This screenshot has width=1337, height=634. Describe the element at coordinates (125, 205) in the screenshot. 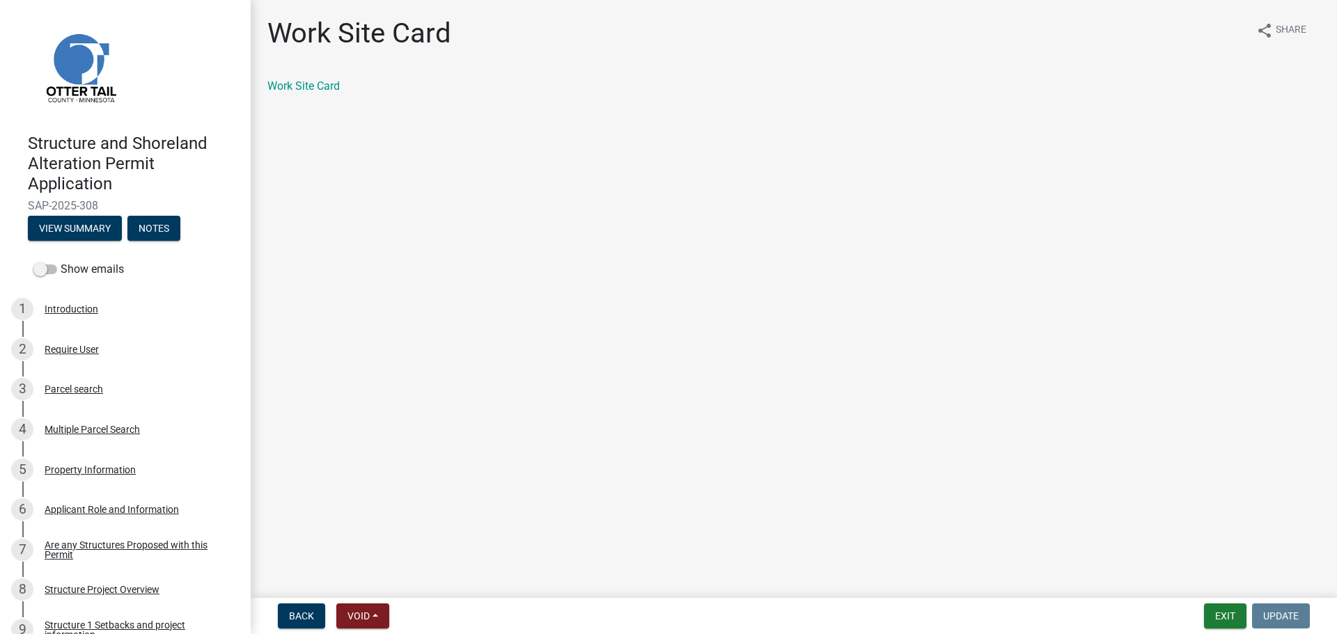

I see `span: SAP-2025-308` at that location.